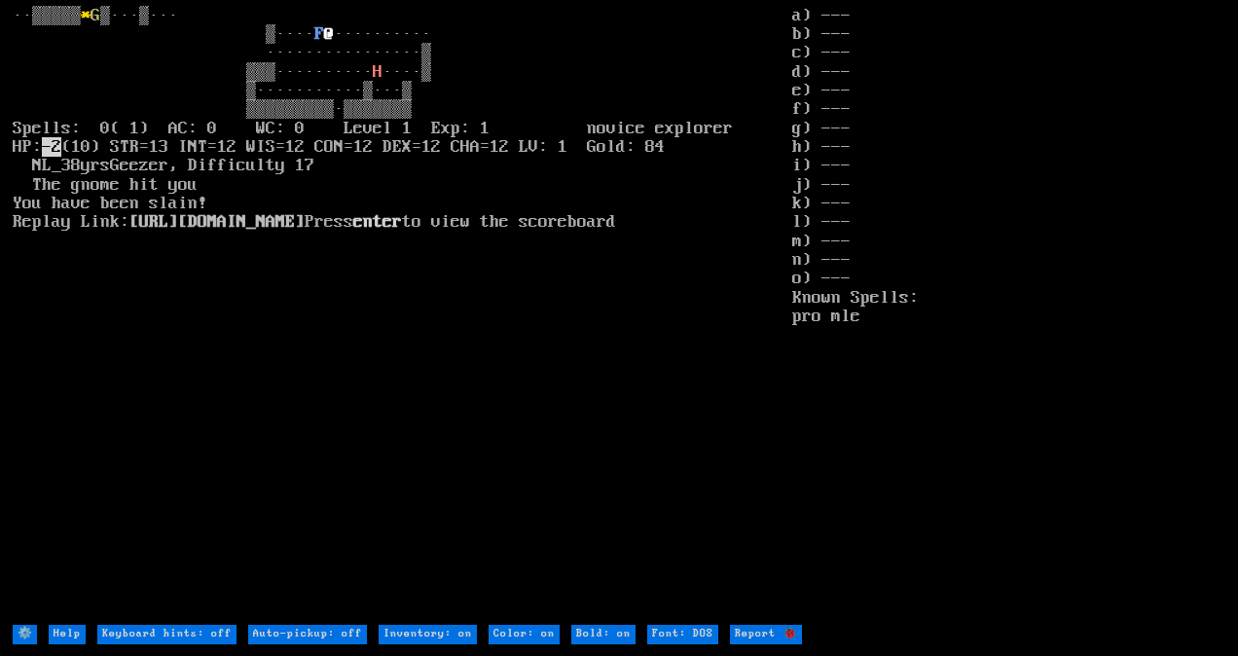 The width and height of the screenshot is (1238, 656). Describe the element at coordinates (67, 633) in the screenshot. I see `input: Help` at that location.